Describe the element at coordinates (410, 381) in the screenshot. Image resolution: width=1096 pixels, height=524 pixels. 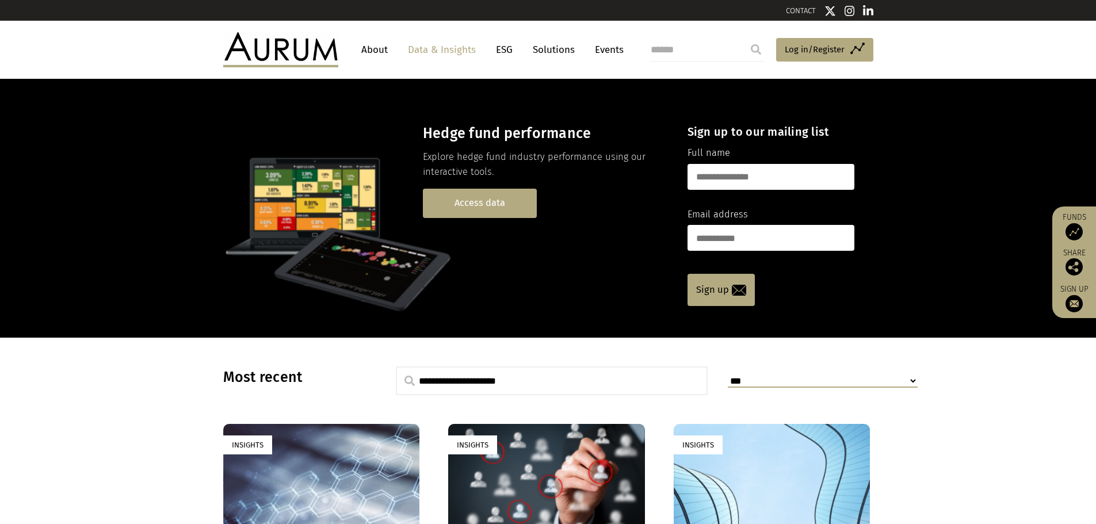
I see `img: search.svg` at that location.